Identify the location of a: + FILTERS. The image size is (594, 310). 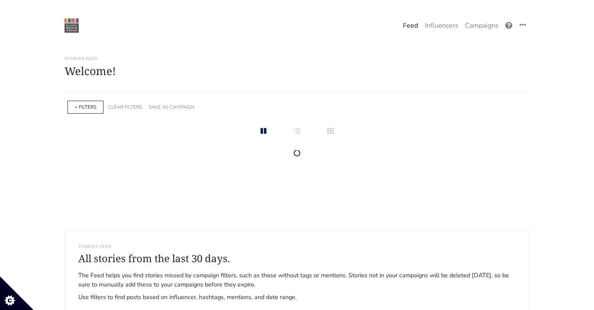
(85, 107).